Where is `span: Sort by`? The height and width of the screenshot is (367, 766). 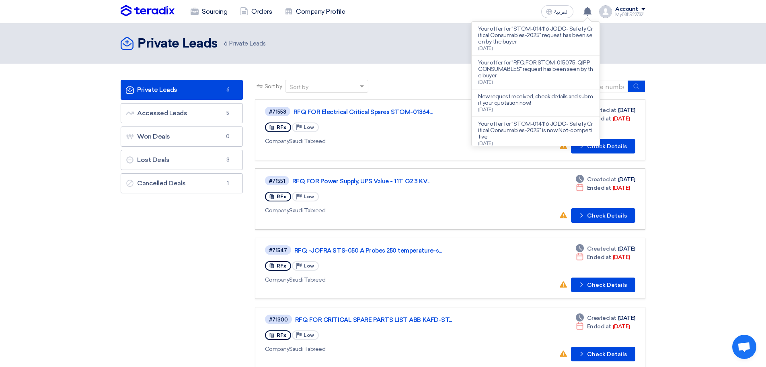
span: Sort by is located at coordinates (274, 86).